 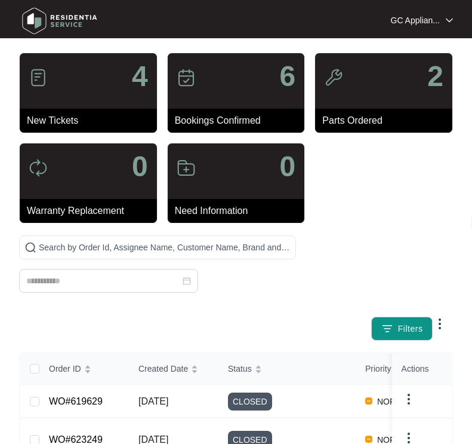 What do you see at coordinates (379, 368) in the screenshot?
I see `span: Priority` at bounding box center [379, 368].